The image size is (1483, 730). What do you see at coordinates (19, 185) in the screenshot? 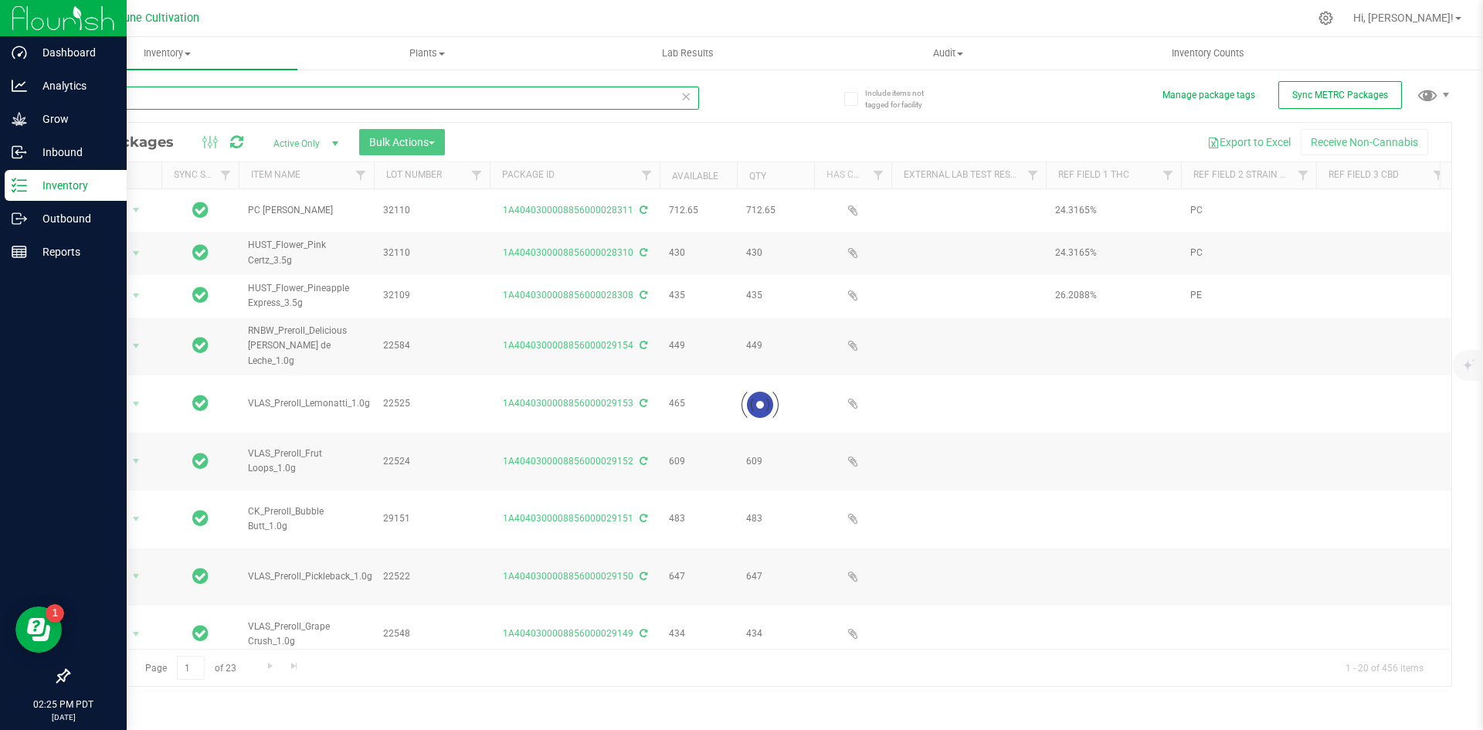
I see `inline-svg: Inventory` at bounding box center [19, 185].